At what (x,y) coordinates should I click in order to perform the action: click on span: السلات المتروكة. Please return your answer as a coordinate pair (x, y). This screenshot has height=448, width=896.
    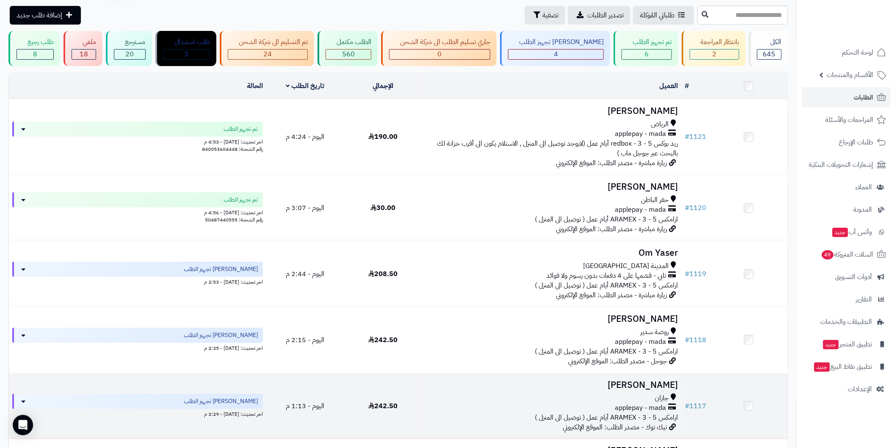
    Looking at the image, I should click on (847, 254).